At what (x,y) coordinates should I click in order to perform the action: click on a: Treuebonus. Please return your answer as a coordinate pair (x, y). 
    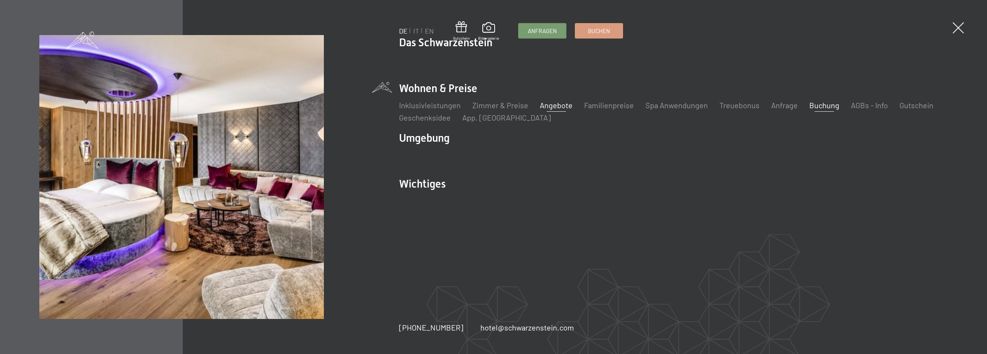
    Looking at the image, I should click on (740, 105).